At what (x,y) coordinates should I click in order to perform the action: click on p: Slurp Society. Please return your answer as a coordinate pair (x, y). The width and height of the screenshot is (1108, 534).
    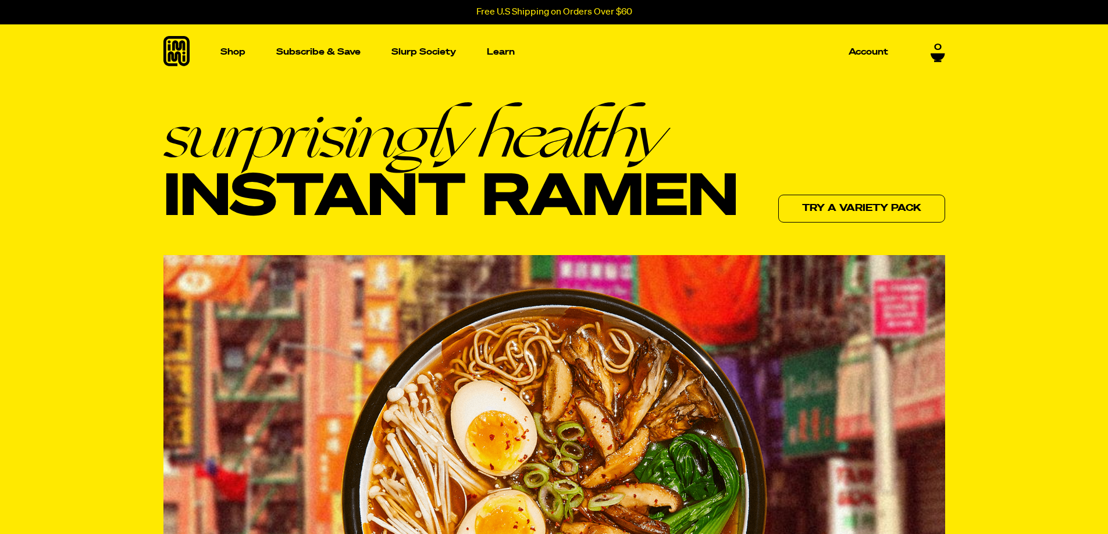
    Looking at the image, I should click on (423, 52).